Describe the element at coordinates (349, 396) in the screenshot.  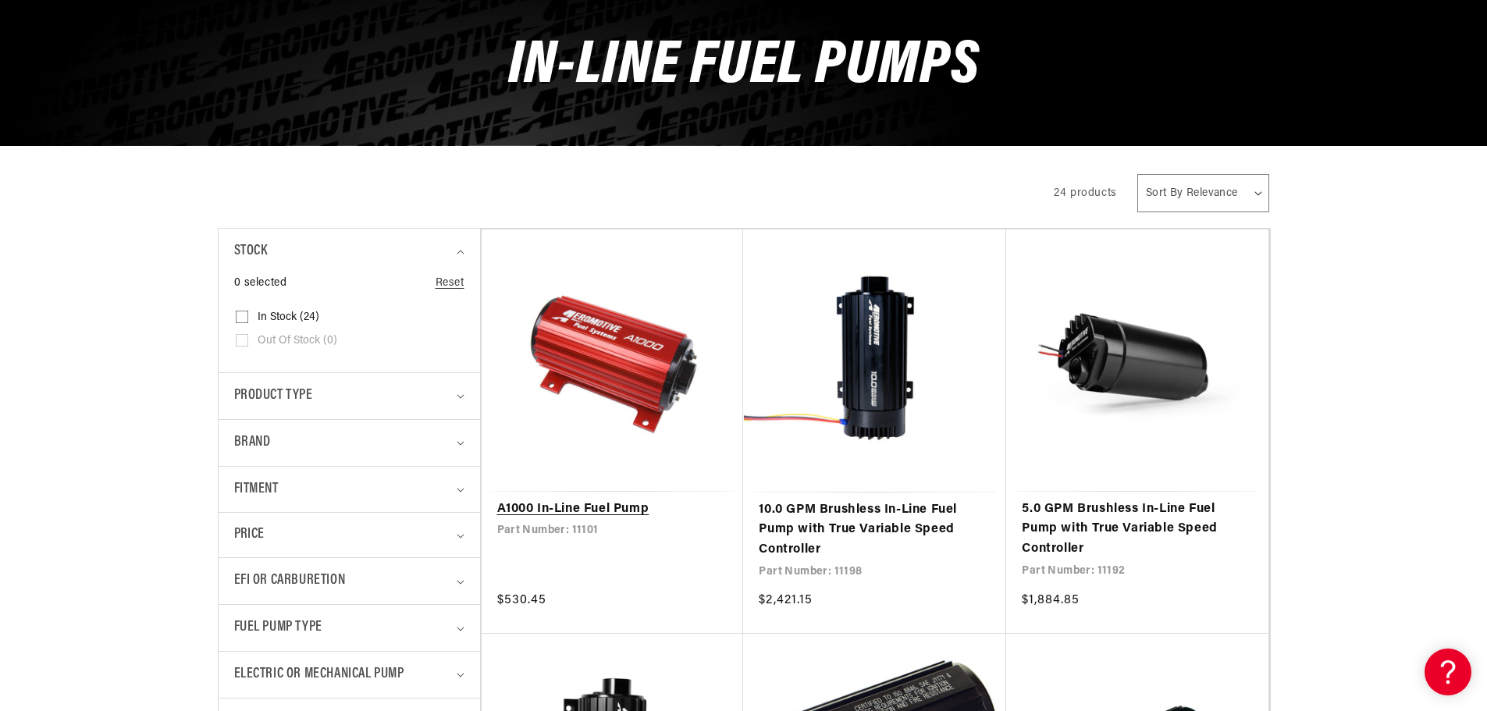
I see `summary: Product type (0 selected)` at that location.